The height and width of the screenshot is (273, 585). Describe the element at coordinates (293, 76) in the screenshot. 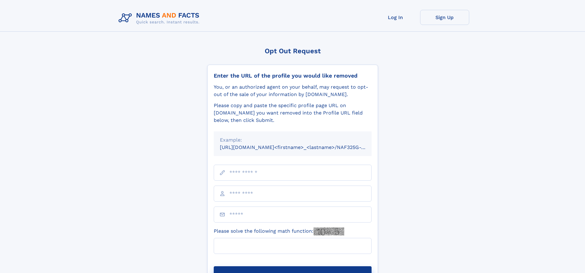

I see `div: Enter the URL of the profile you would like removed` at that location.